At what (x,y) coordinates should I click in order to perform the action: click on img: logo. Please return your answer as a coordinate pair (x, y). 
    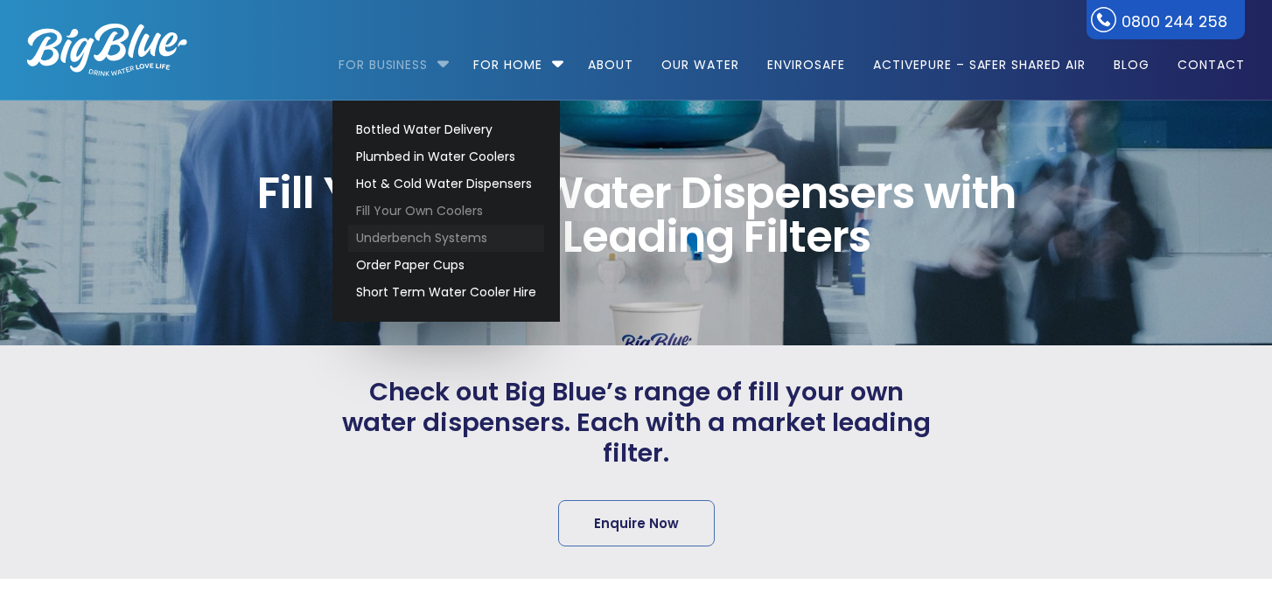
    Looking at the image, I should click on (107, 50).